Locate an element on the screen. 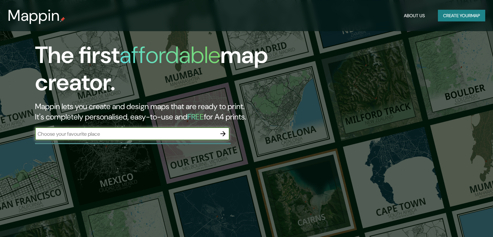 The width and height of the screenshot is (493, 237). img: mappin-pin is located at coordinates (63, 19).